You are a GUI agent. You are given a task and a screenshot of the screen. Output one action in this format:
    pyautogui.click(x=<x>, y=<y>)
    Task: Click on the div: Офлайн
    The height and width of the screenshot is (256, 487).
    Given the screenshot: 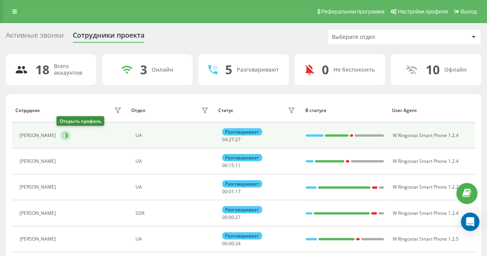 What is the action you would take?
    pyautogui.click(x=455, y=70)
    